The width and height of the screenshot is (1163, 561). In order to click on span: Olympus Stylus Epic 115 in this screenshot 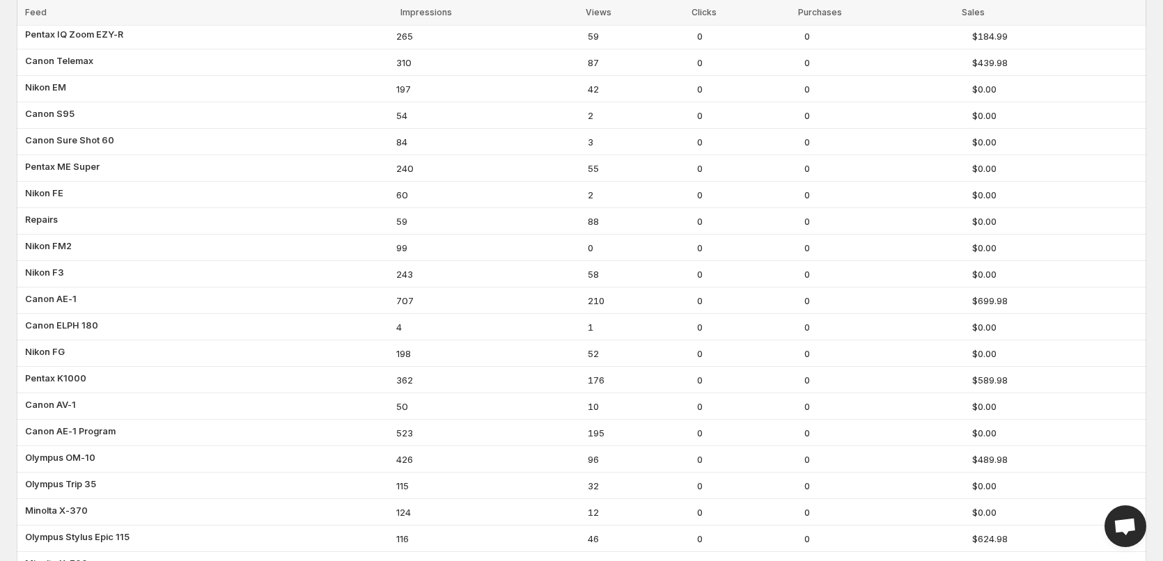, I will do `click(77, 537)`.